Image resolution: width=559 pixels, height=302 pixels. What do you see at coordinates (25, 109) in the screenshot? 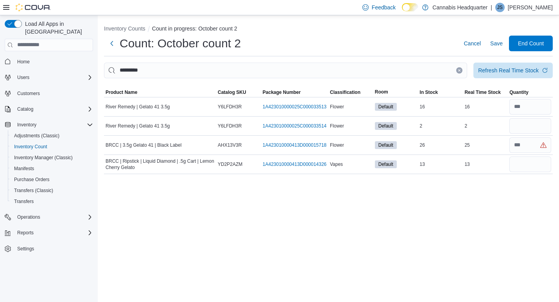
I see `button: Catalog` at bounding box center [25, 109].